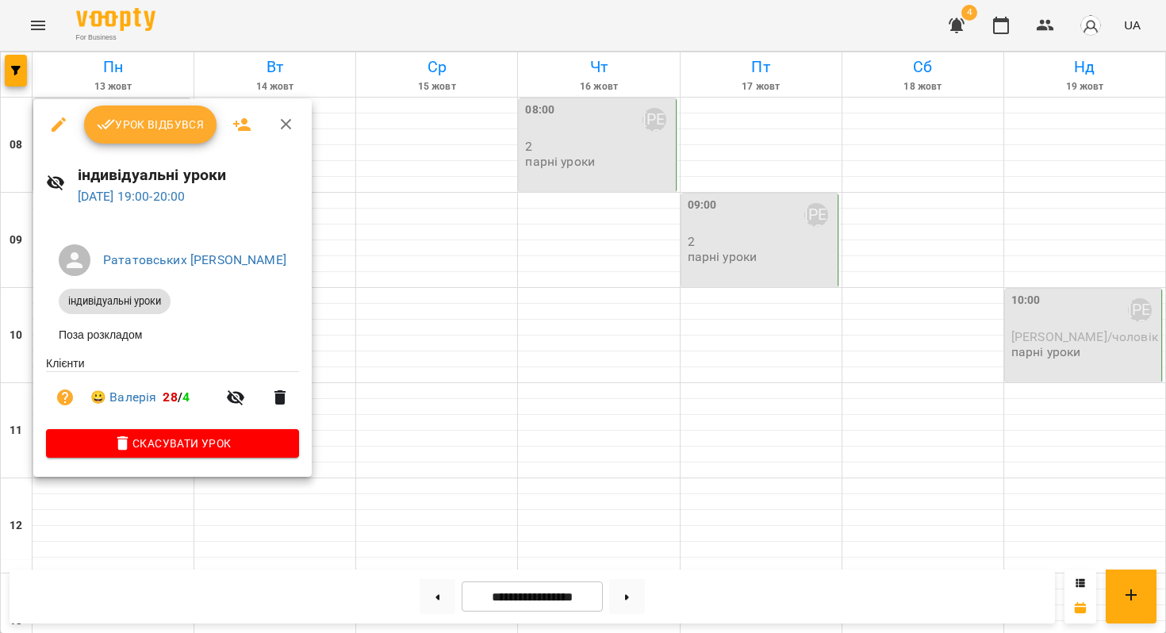  I want to click on ul: Клієнти, so click(172, 392).